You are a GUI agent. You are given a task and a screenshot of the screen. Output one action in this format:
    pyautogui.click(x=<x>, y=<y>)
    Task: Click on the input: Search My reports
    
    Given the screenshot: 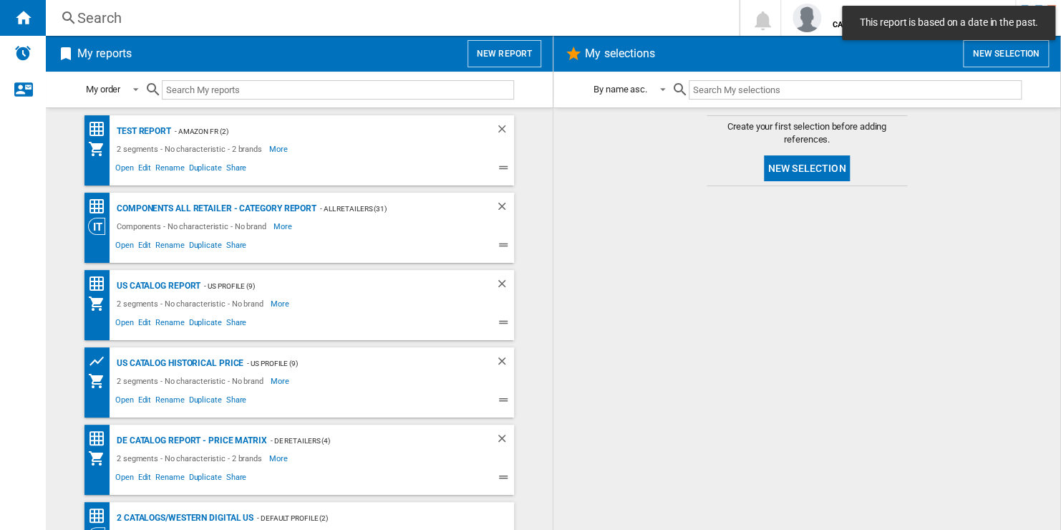 What is the action you would take?
    pyautogui.click(x=338, y=90)
    